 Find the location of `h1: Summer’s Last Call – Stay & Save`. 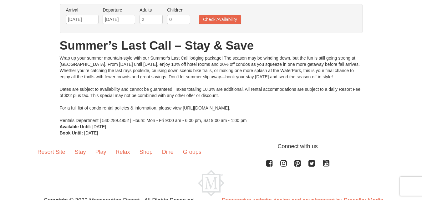

h1: Summer’s Last Call – Stay & Save is located at coordinates (211, 46).